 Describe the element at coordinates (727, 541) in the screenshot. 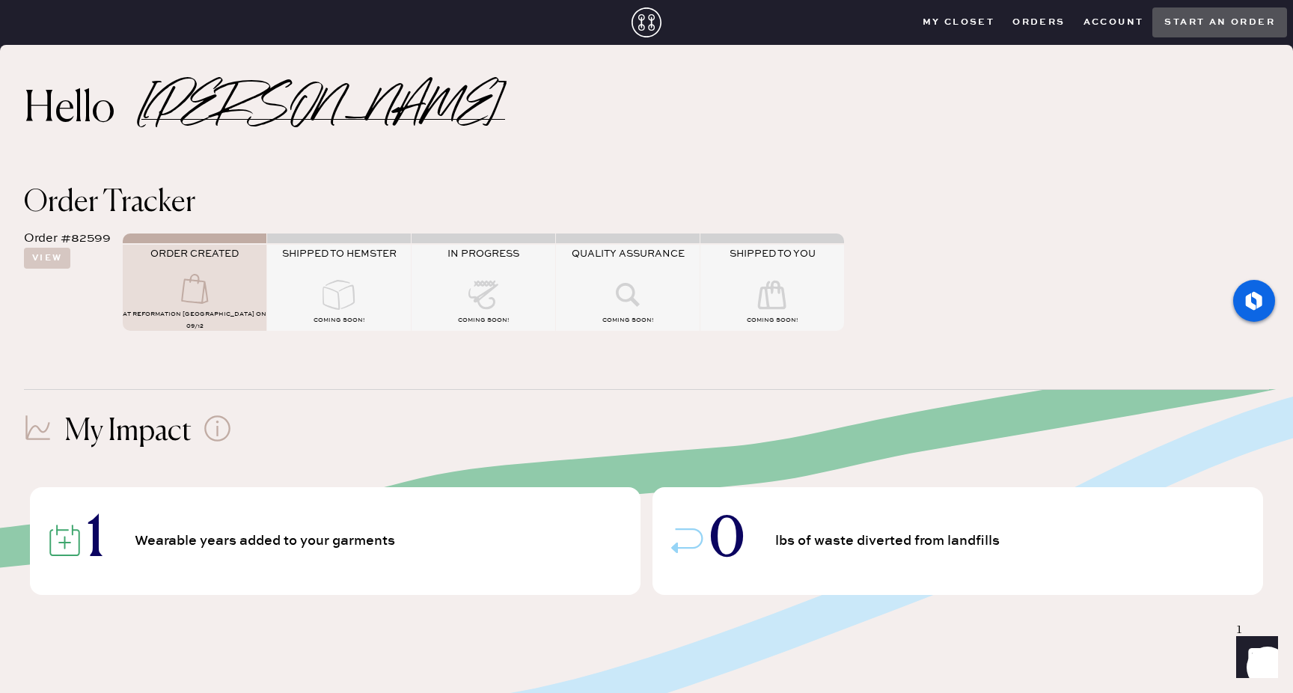

I see `span: 0` at that location.